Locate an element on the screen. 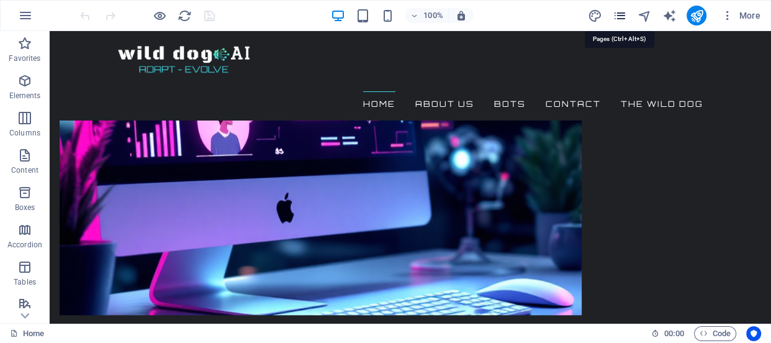  button: pages is located at coordinates (620, 16).